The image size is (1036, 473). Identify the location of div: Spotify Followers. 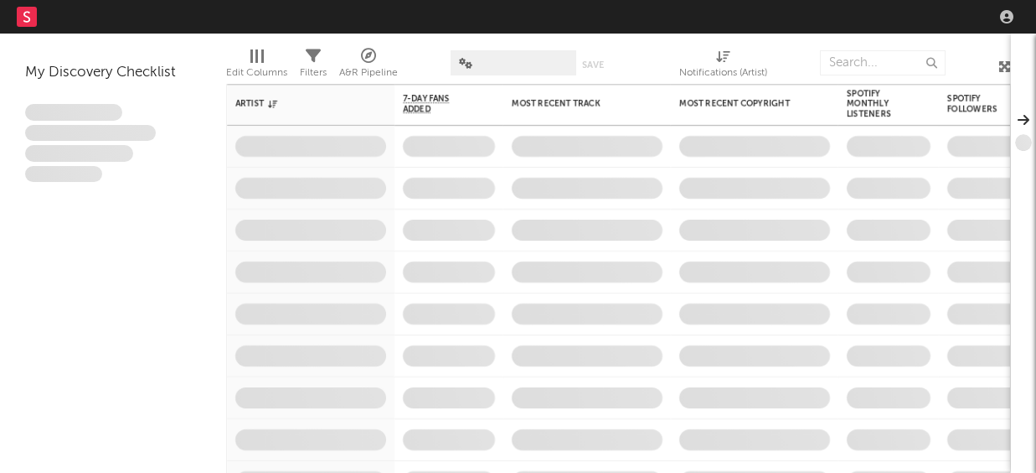
(977, 104).